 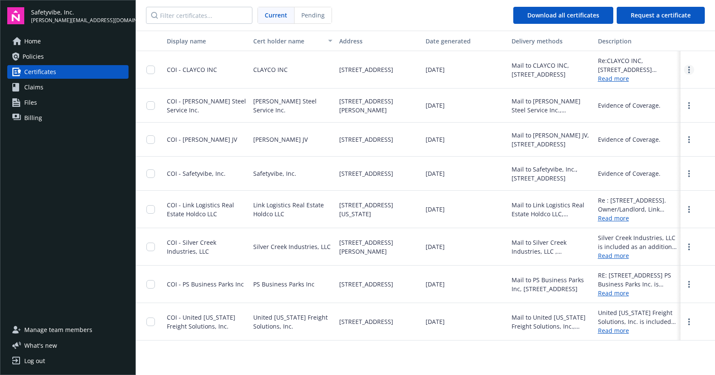 What do you see at coordinates (288, 41) in the screenshot?
I see `div: Cert holder name` at bounding box center [288, 41].